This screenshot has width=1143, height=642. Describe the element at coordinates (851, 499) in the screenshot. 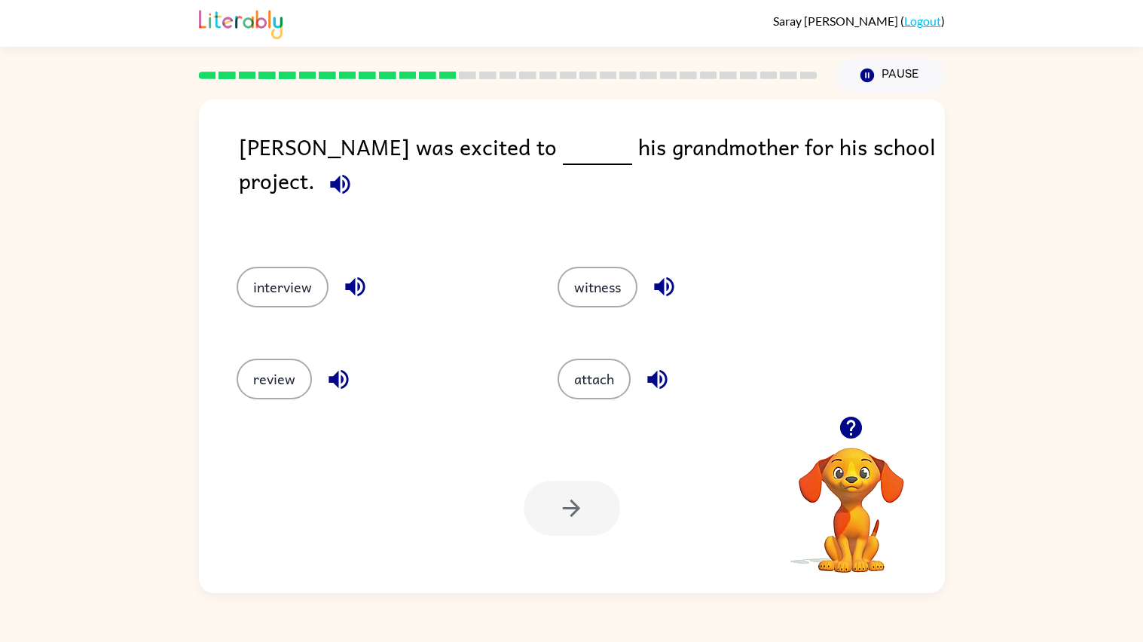

I see `video: Your browser must support playing .mp4 files to use Literably. Please try using another browser.` at that location.